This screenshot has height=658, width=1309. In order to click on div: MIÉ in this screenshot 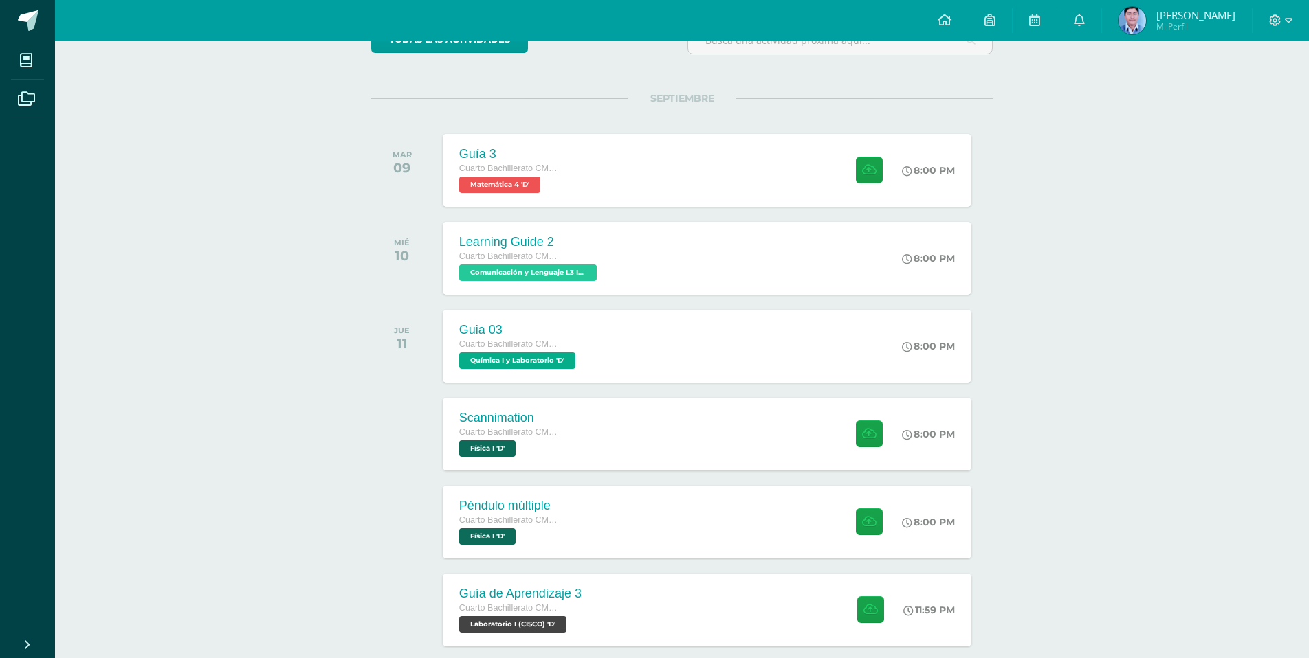, I will do `click(401, 243)`.